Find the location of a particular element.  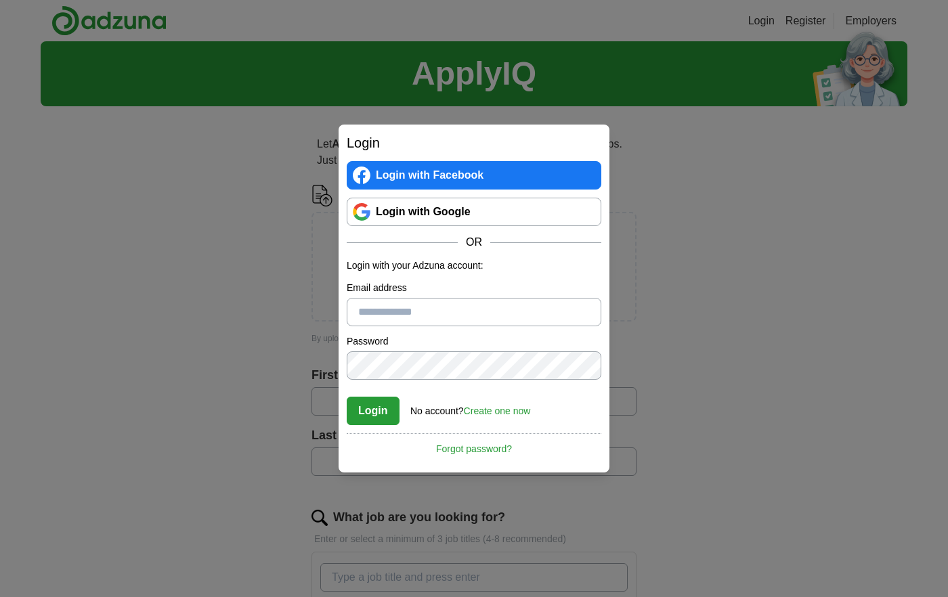

a: Forgot password? is located at coordinates (474, 445).